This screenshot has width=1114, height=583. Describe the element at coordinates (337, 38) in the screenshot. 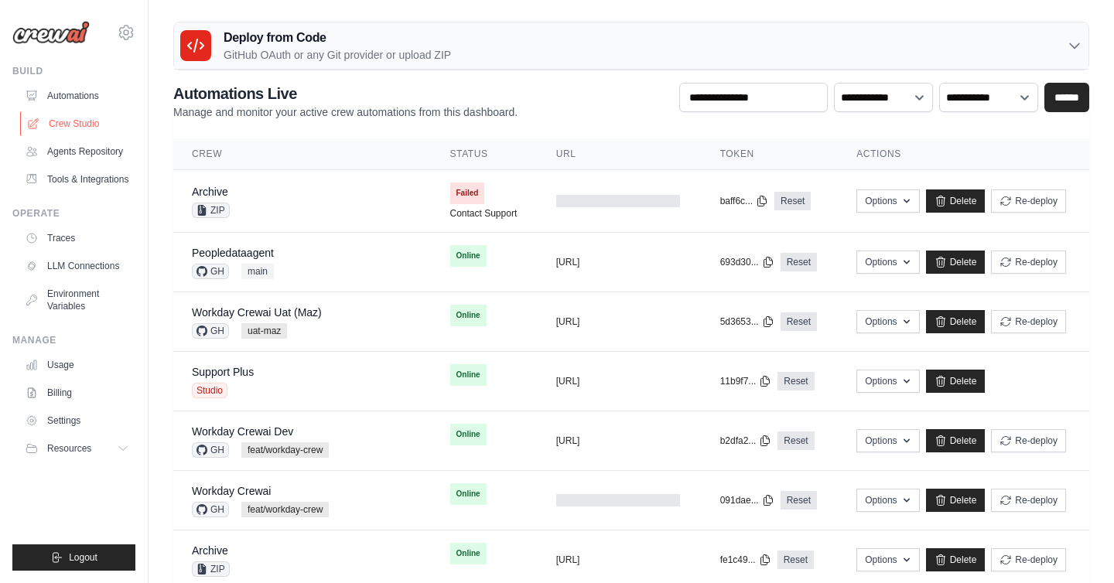

I see `h3: Deploy from Code` at that location.